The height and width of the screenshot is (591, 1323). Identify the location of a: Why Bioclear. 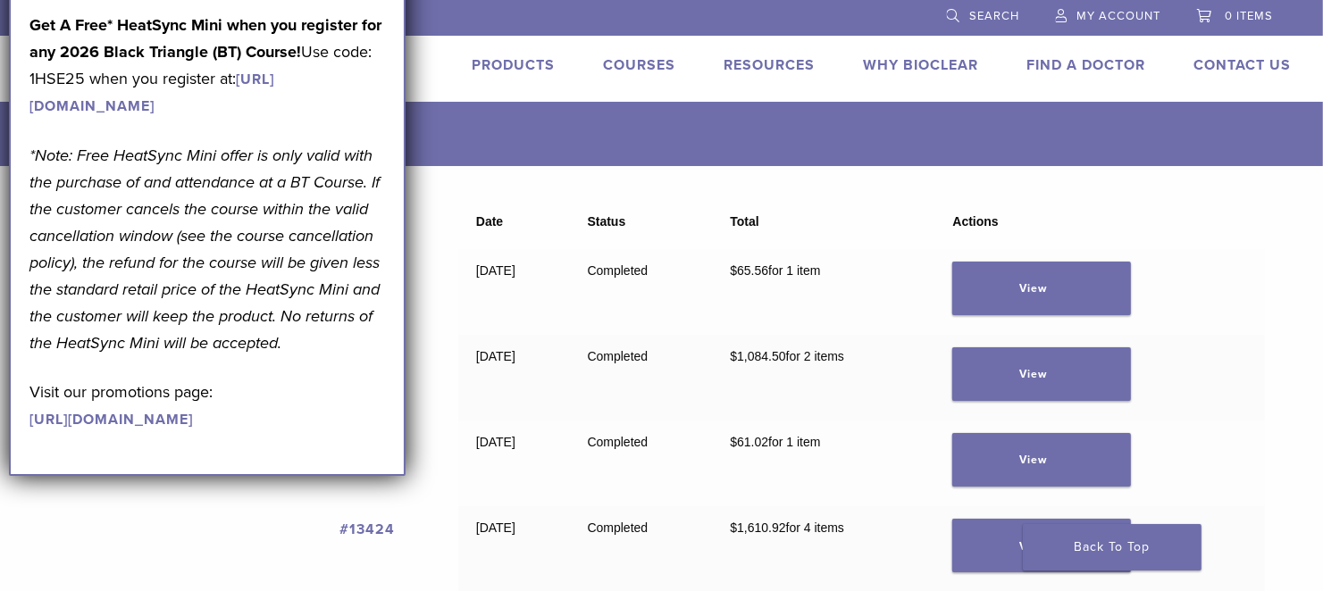
(921, 65).